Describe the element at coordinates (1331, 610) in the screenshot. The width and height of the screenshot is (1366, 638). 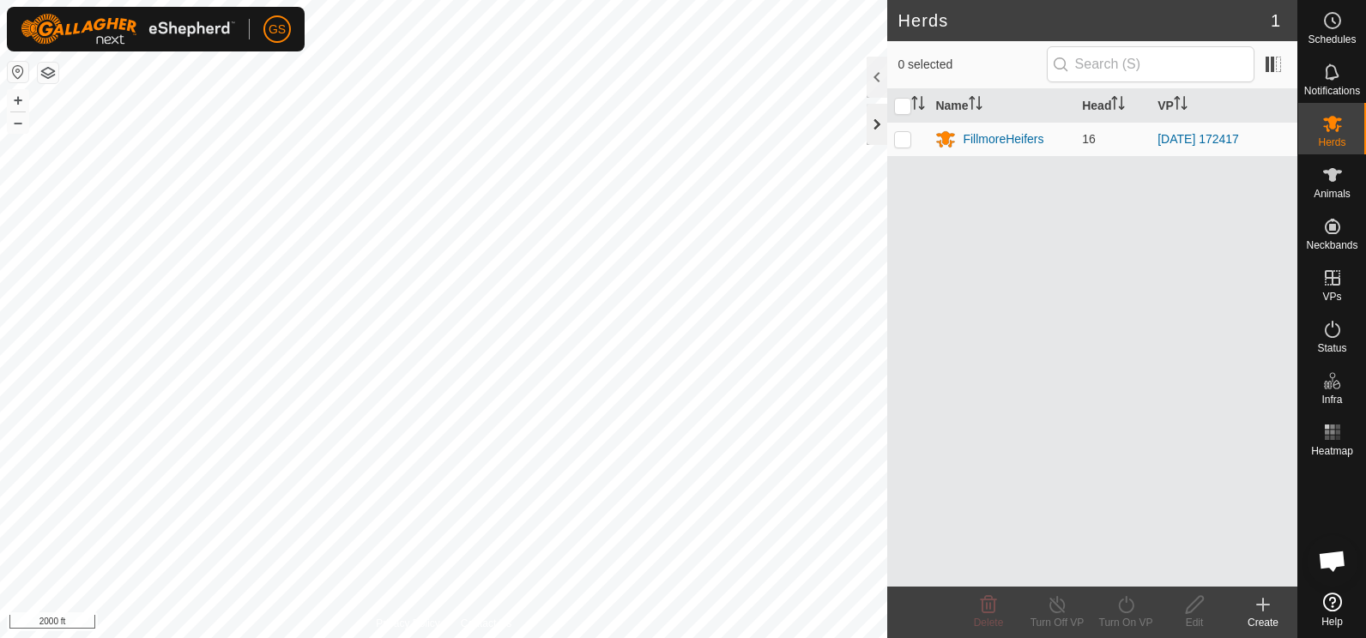
I see `a: Help` at that location.